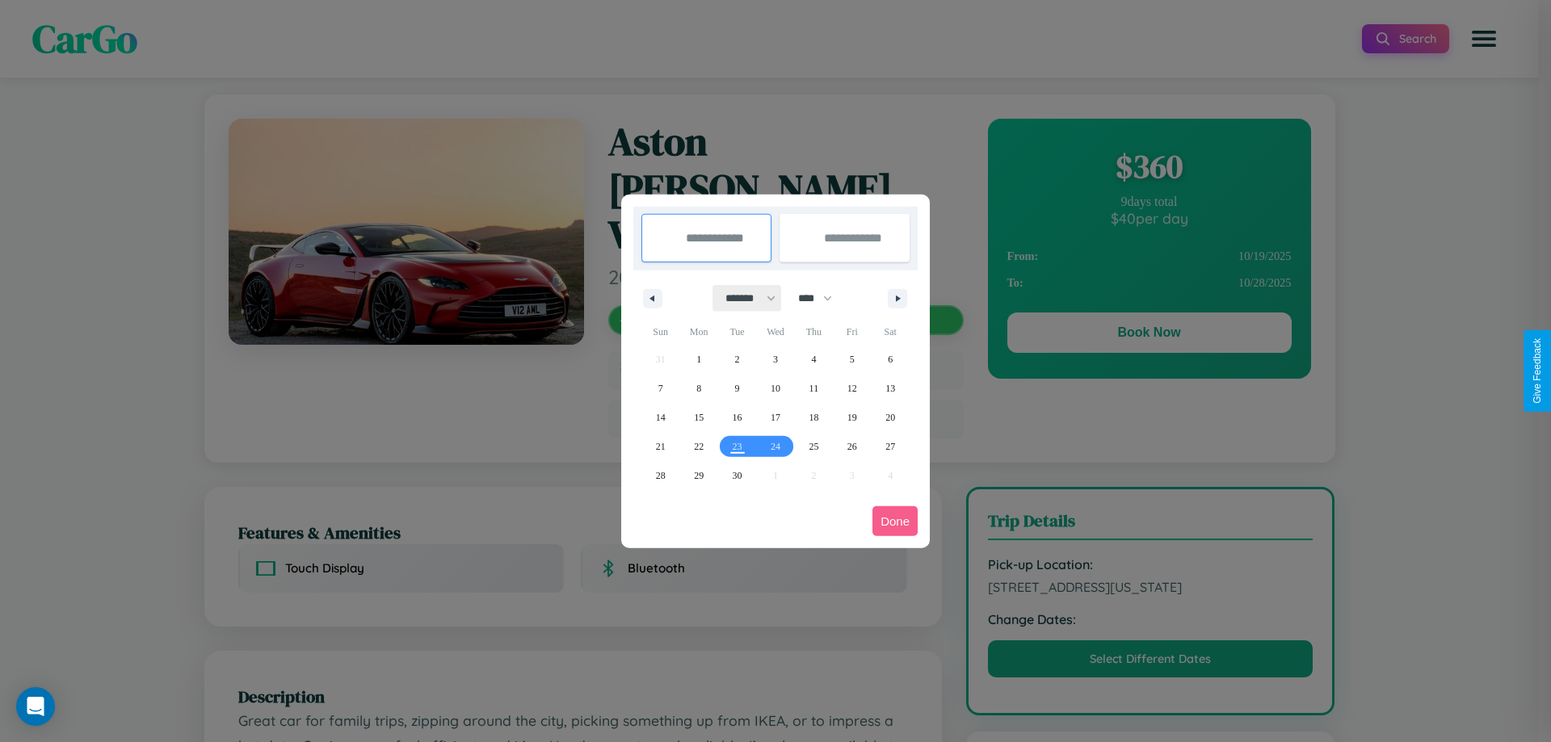 The height and width of the screenshot is (742, 1551). What do you see at coordinates (738, 476) in the screenshot?
I see `span: 30` at bounding box center [738, 476].